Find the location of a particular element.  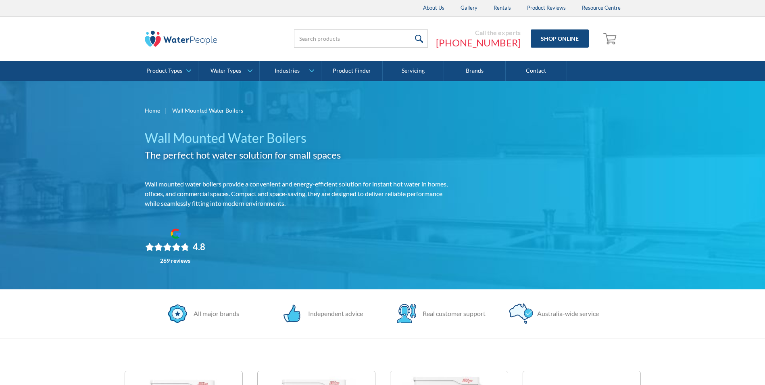

div: Independent advice is located at coordinates (333, 313).